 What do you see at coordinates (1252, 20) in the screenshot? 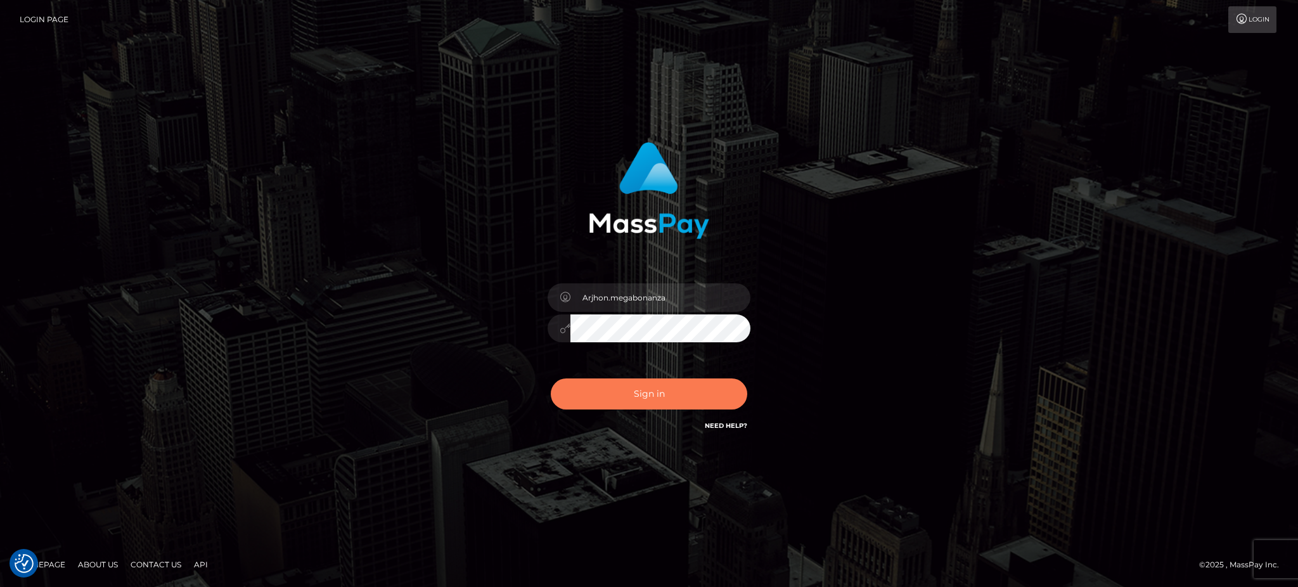
I see `a: Login` at bounding box center [1252, 20].